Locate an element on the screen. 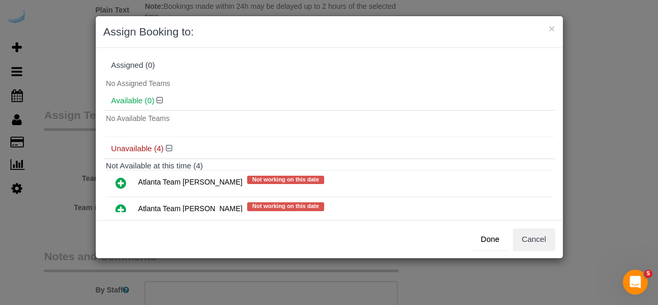 The height and width of the screenshot is (305, 658). span: No Available Teams is located at coordinates (138, 118).